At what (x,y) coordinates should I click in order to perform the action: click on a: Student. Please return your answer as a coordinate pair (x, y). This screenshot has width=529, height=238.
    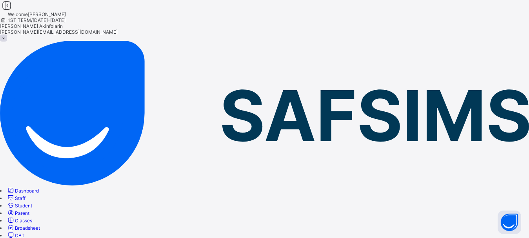
    Looking at the image, I should click on (19, 205).